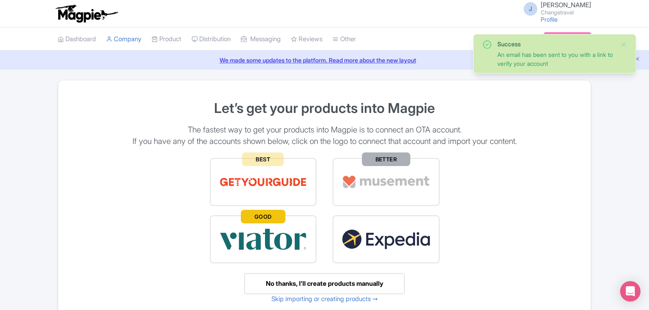 This screenshot has width=649, height=310. What do you see at coordinates (344, 39) in the screenshot?
I see `a: Other` at bounding box center [344, 39].